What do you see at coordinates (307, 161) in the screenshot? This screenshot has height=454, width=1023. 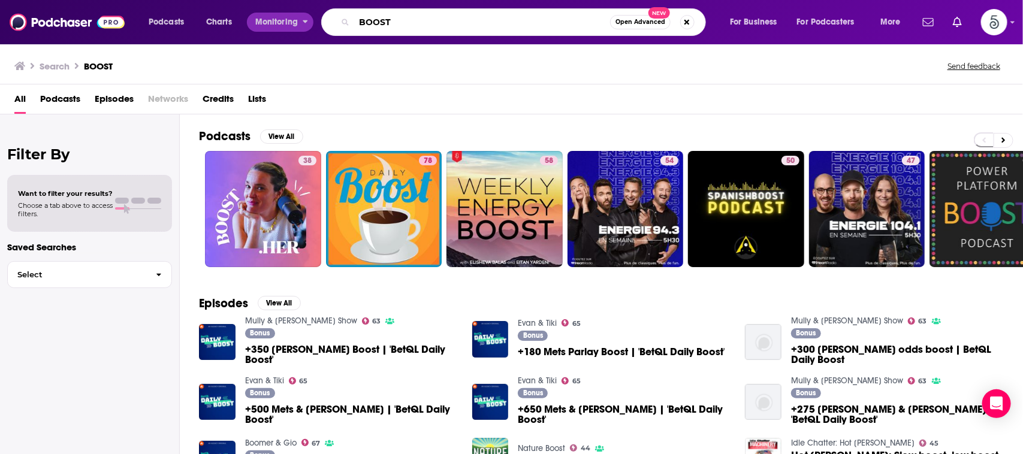 I see `span: 38` at bounding box center [307, 161].